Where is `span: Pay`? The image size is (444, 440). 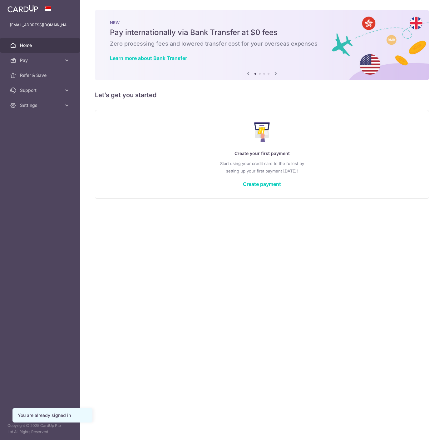 span: Pay is located at coordinates (41, 60).